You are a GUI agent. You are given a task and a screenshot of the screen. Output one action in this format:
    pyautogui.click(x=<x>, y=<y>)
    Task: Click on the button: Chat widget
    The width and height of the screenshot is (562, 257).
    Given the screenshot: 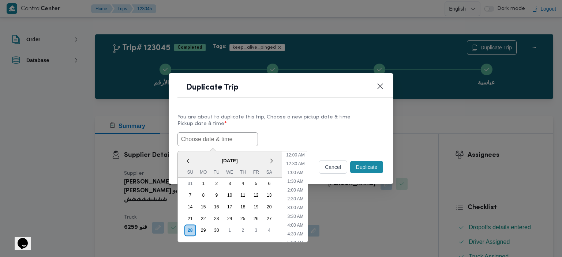 What is the action you would take?
    pyautogui.click(x=15, y=16)
    